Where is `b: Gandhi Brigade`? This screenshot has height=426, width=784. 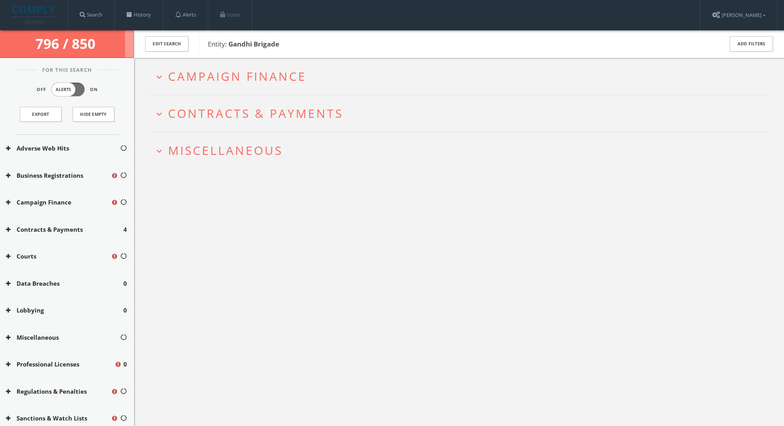
b: Gandhi Brigade is located at coordinates (254, 44).